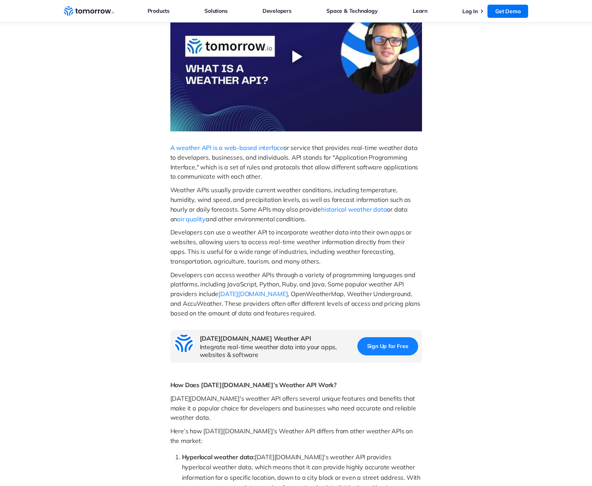 The width and height of the screenshot is (592, 486). I want to click on a: A weather API is a web-based interface, so click(227, 148).